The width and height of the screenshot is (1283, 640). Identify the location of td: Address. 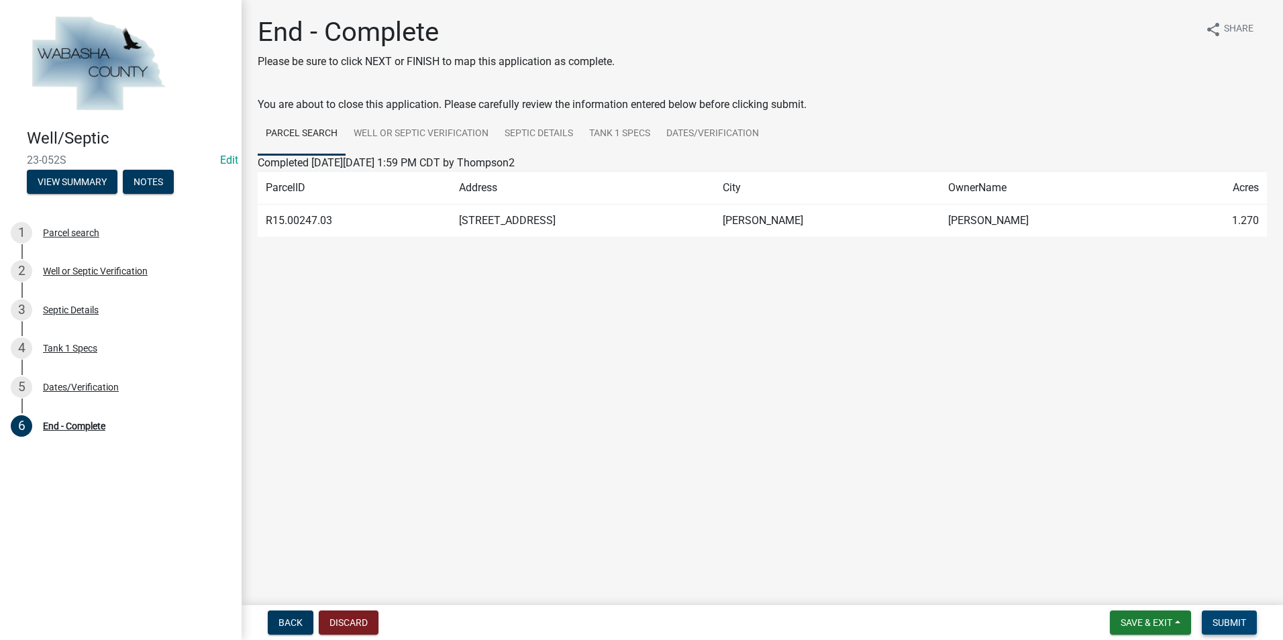
(582, 188).